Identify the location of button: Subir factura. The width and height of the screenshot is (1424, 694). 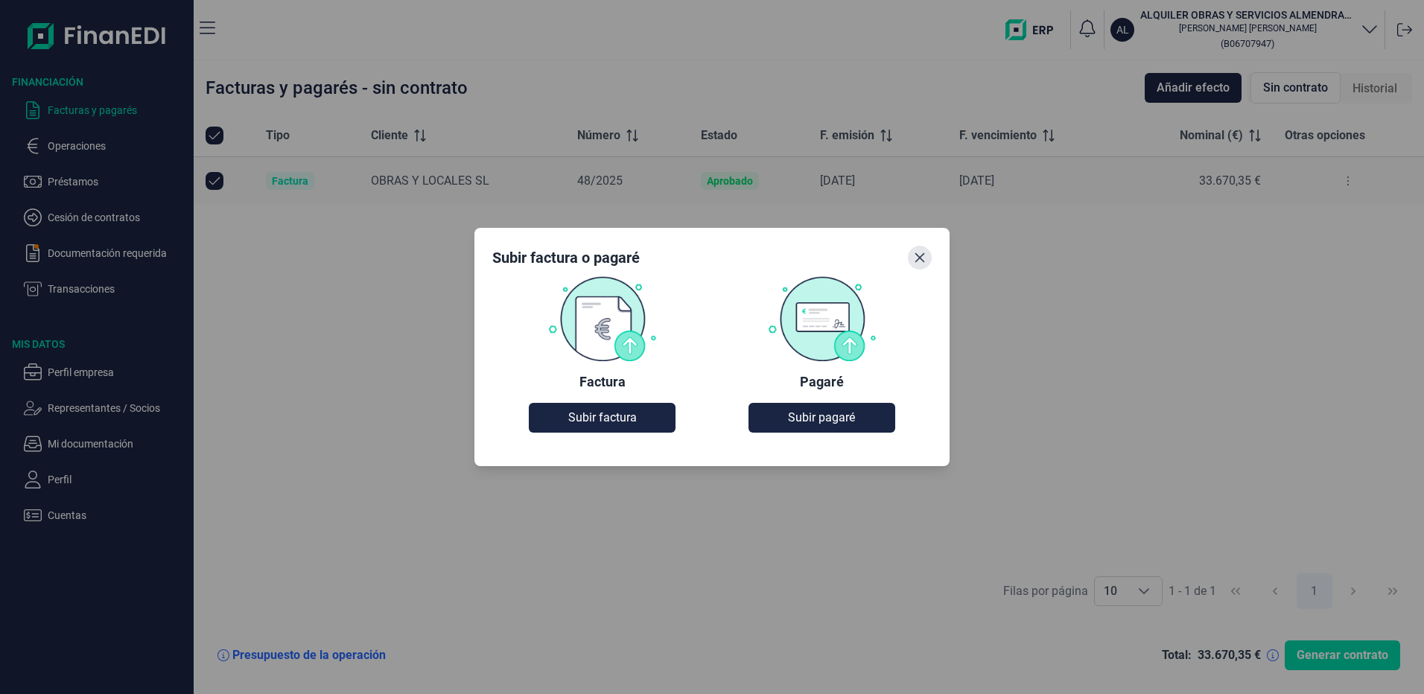
(602, 418).